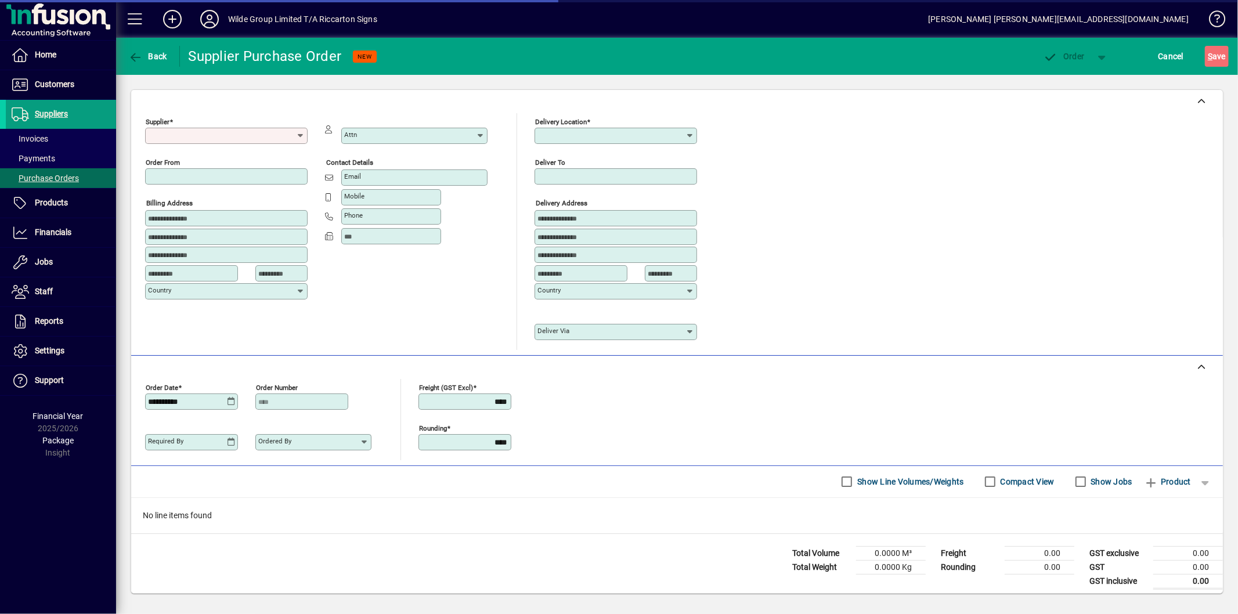 The height and width of the screenshot is (614, 1238). What do you see at coordinates (147, 56) in the screenshot?
I see `button: Back` at bounding box center [147, 56].